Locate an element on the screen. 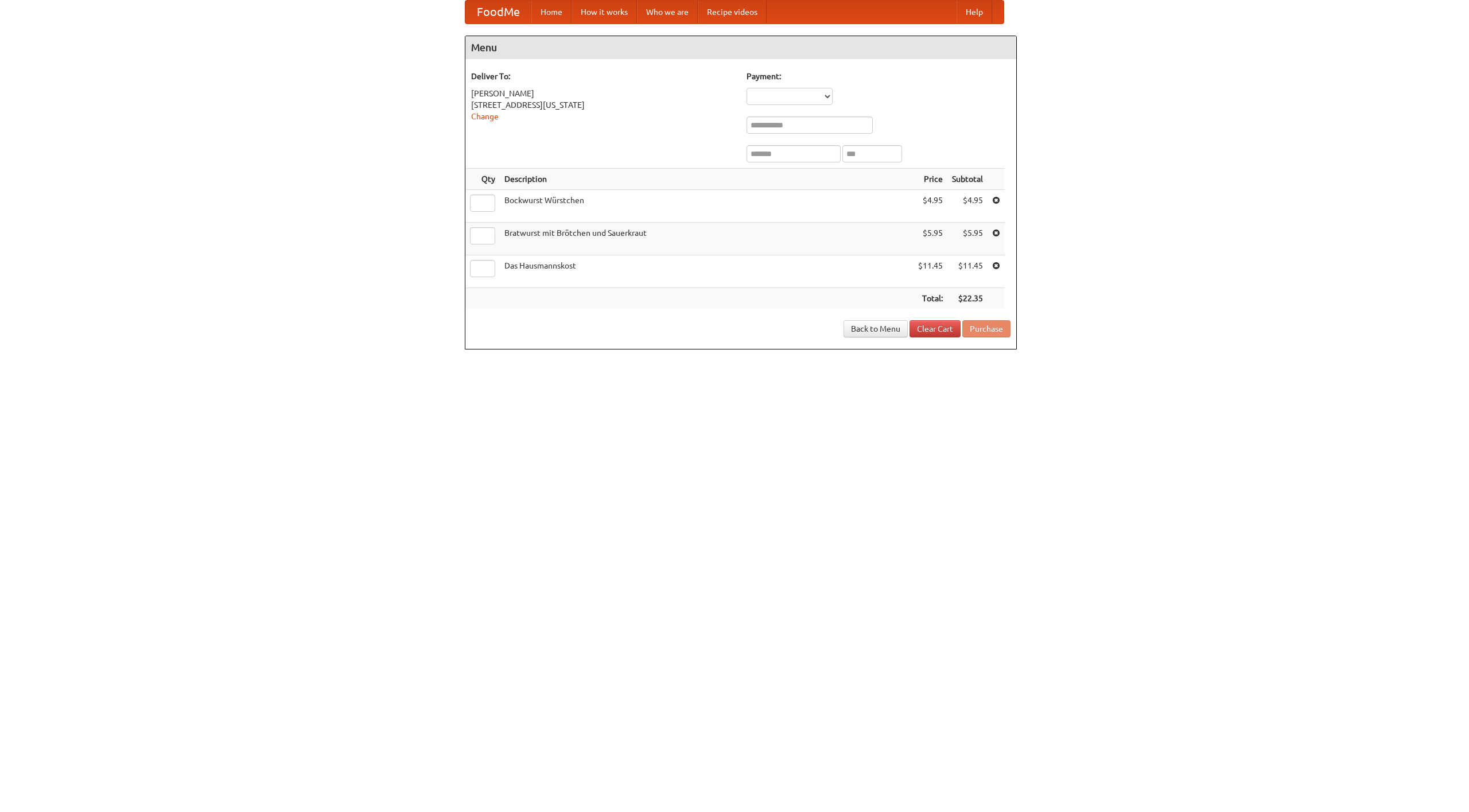 The height and width of the screenshot is (812, 1469). th: Price is located at coordinates (930, 179).